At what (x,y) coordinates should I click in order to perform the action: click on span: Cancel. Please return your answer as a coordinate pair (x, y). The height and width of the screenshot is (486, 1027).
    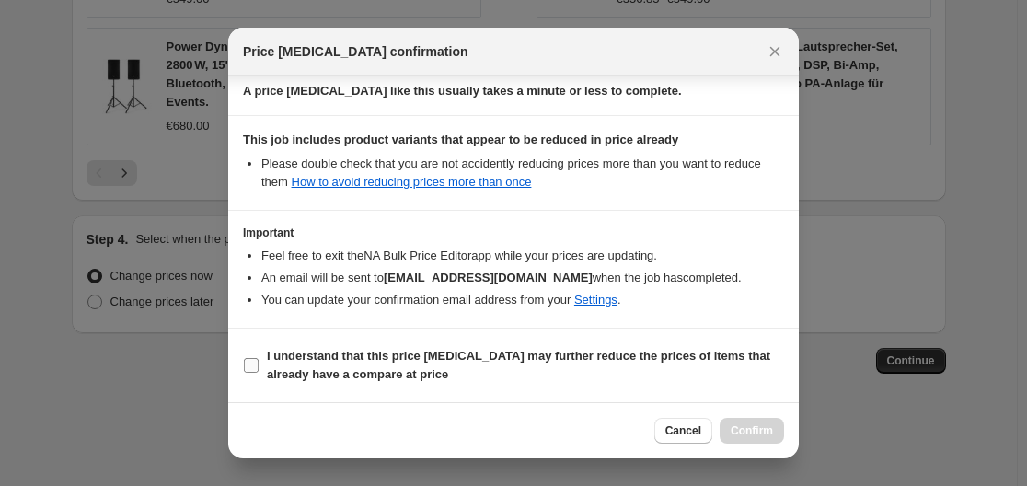
    Looking at the image, I should click on (683, 431).